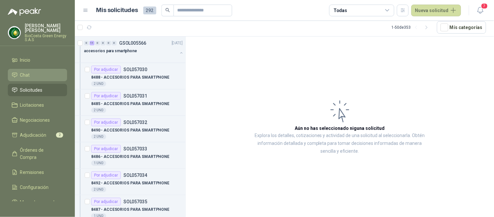 Image resolution: width=494 pixels, height=217 pixels. What do you see at coordinates (130, 182) in the screenshot?
I see `a: Por adjudicarSOL0570348492 - ACCESORIOS PARA SMARTPHONE2 UND` at bounding box center [130, 182].